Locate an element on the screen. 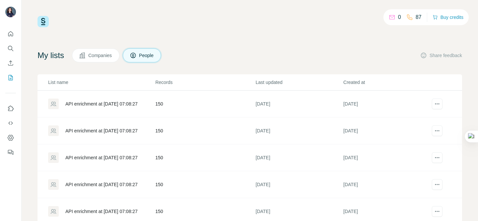  button: Feedback is located at coordinates (11, 152).